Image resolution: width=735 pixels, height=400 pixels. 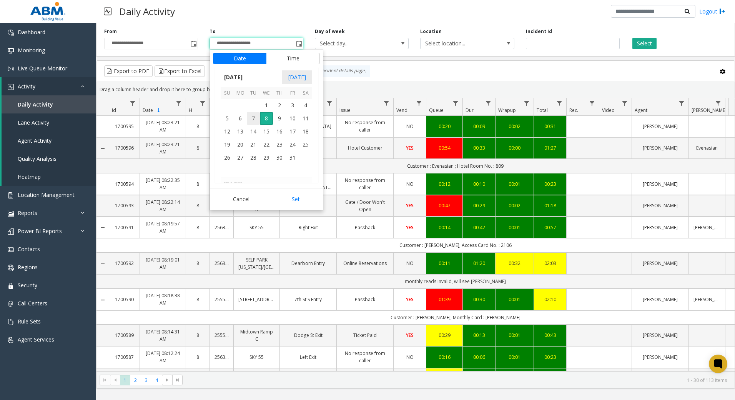 I want to click on td: Monday, October 13, 2025, so click(x=240, y=132).